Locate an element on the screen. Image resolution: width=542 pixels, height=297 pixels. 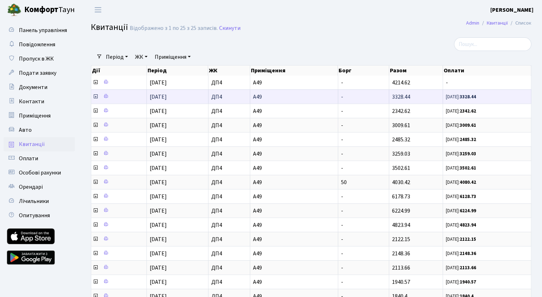
button: Переключити навігацію is located at coordinates (98, 10).